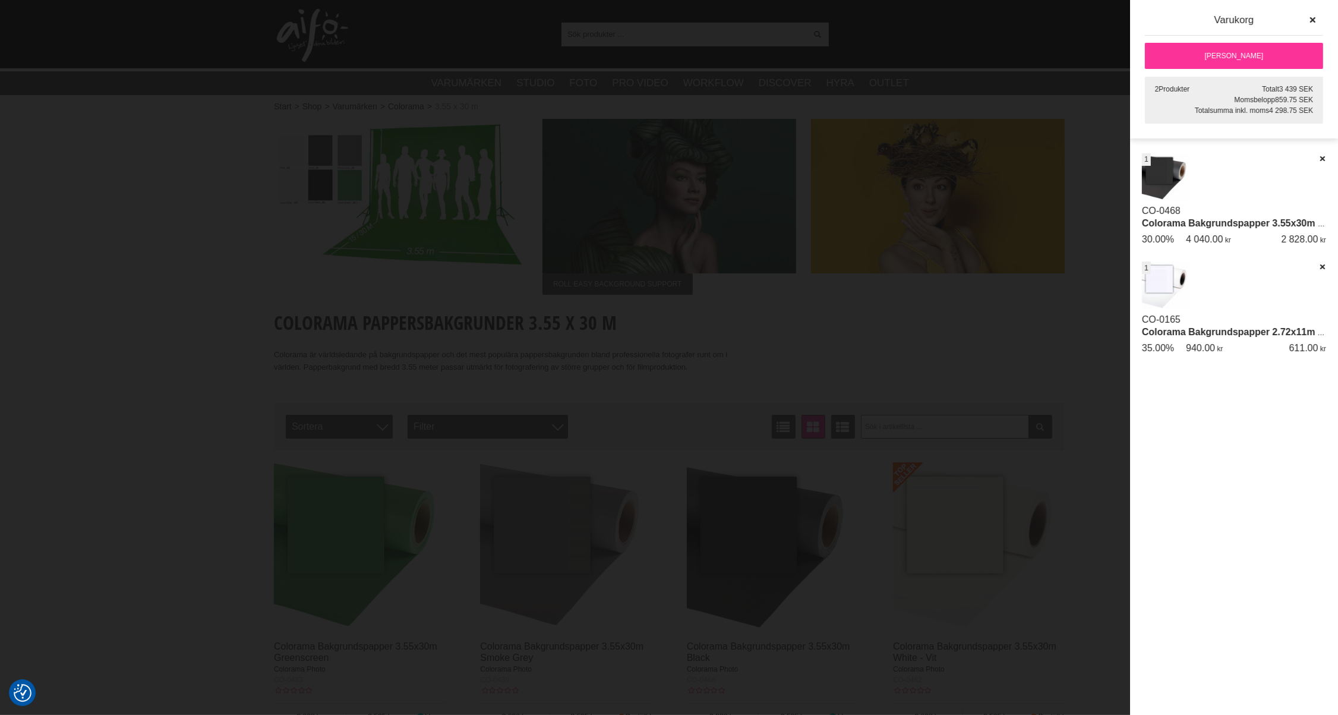  I want to click on span: 35.00%, so click(1158, 347).